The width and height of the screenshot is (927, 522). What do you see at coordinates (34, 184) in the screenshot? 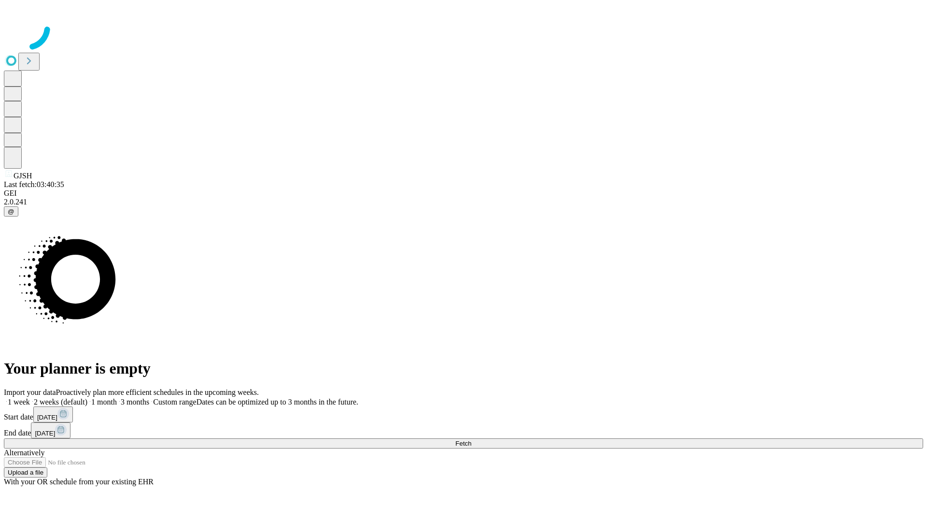
I see `span: Last fetch: 03:40:35` at bounding box center [34, 184].